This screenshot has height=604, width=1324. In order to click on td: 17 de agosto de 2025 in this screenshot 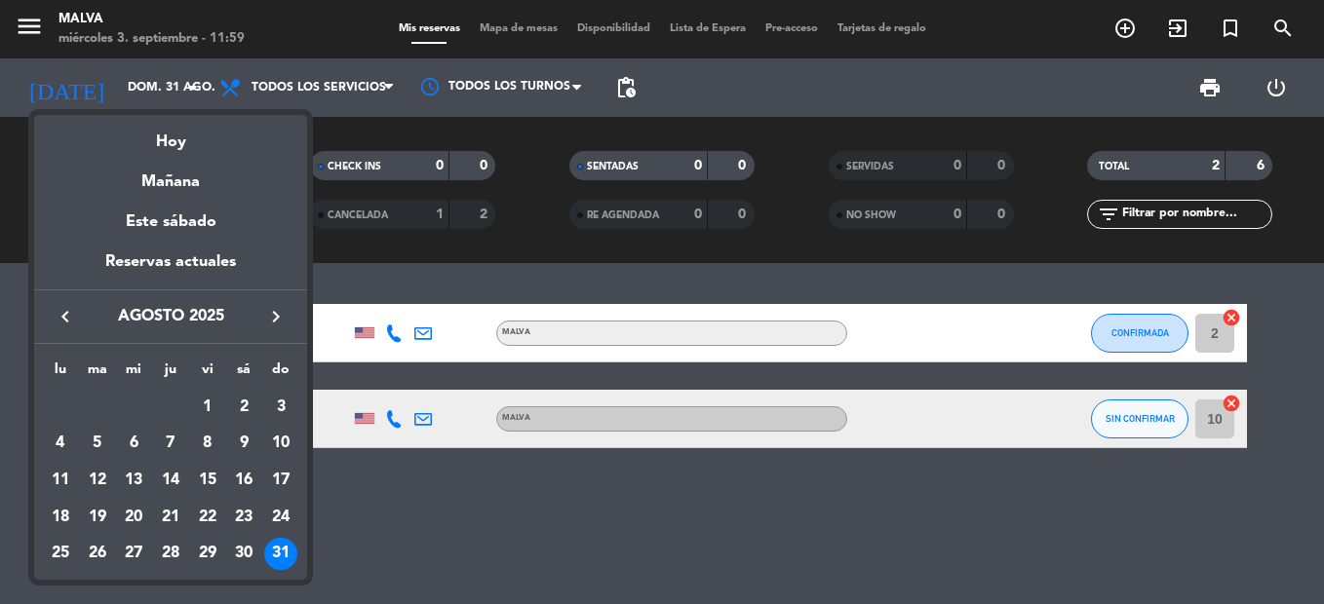, I will do `click(281, 481)`.